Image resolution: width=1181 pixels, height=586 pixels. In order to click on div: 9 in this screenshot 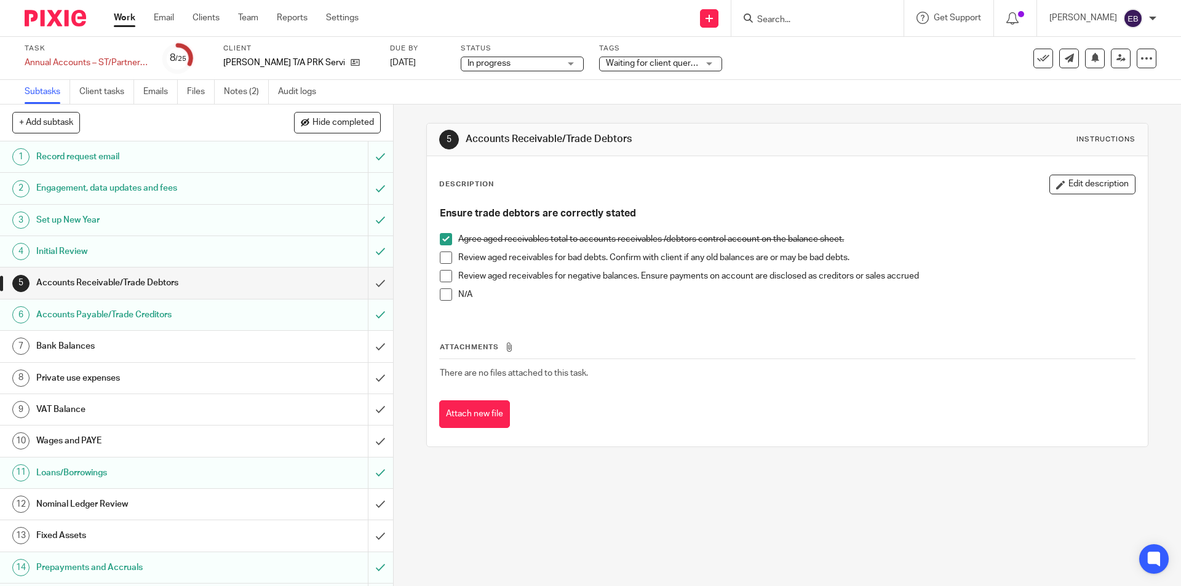, I will do `click(21, 410)`.